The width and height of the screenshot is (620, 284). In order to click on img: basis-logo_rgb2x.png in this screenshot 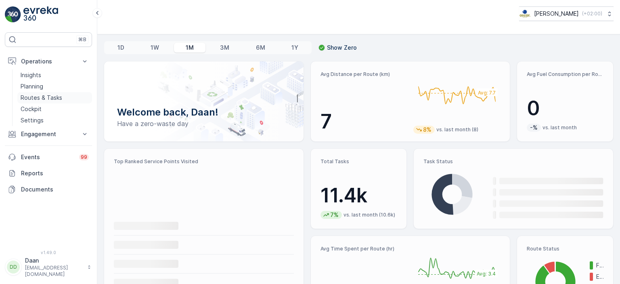, I will do `click(525, 14)`.